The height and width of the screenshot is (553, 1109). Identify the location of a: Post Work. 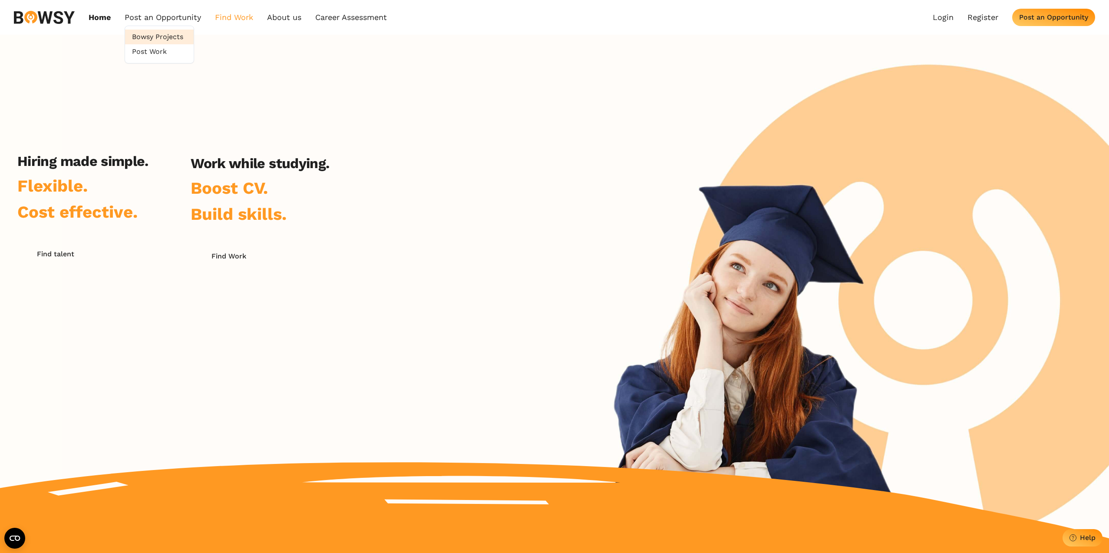
(159, 52).